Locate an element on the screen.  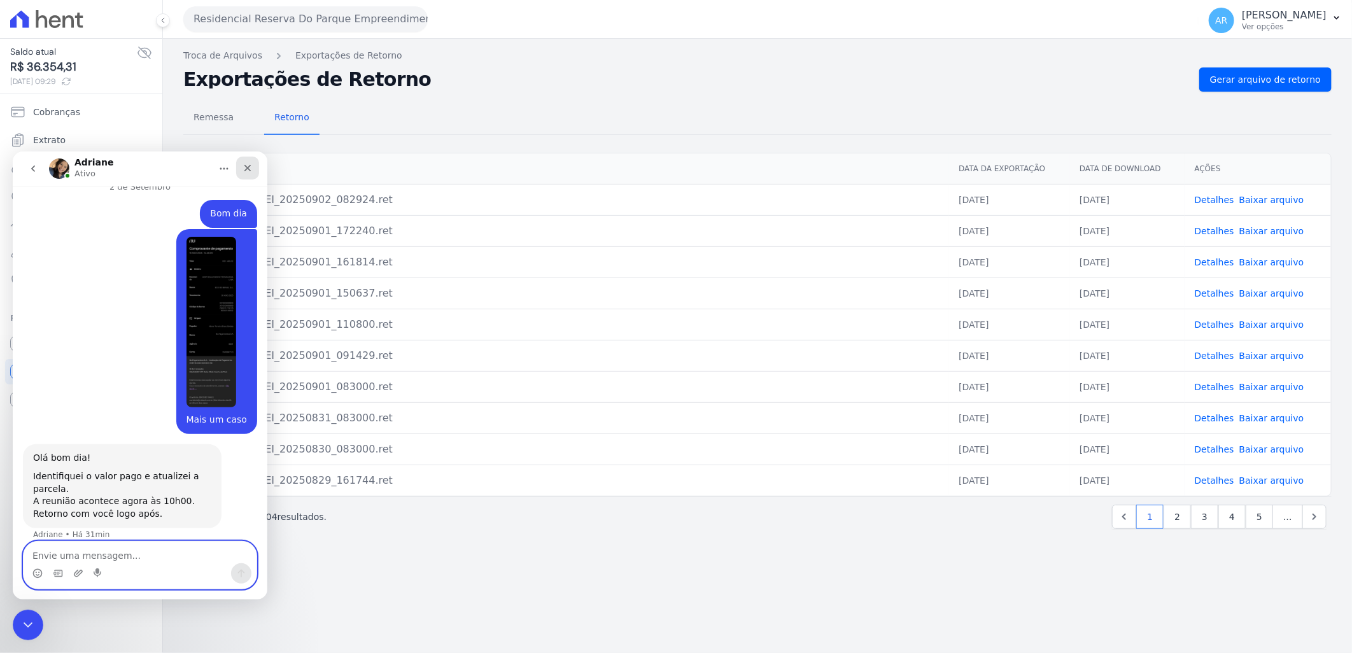
div: RRDPEI_RRDPEI_20250901_161814.ret is located at coordinates (566, 262).